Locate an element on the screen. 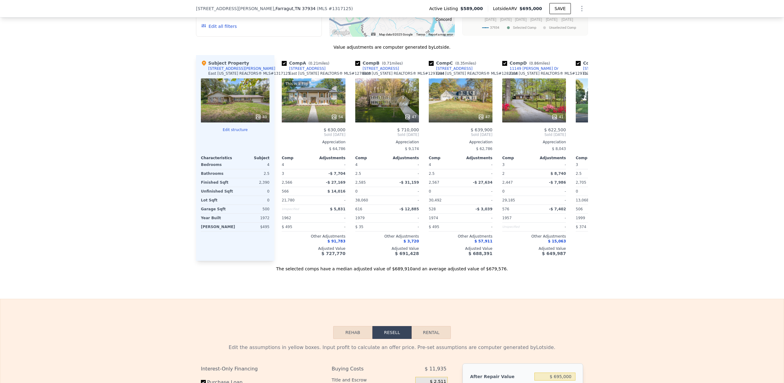 The height and width of the screenshot is (383, 784). div: Comp A is located at coordinates (307, 63).